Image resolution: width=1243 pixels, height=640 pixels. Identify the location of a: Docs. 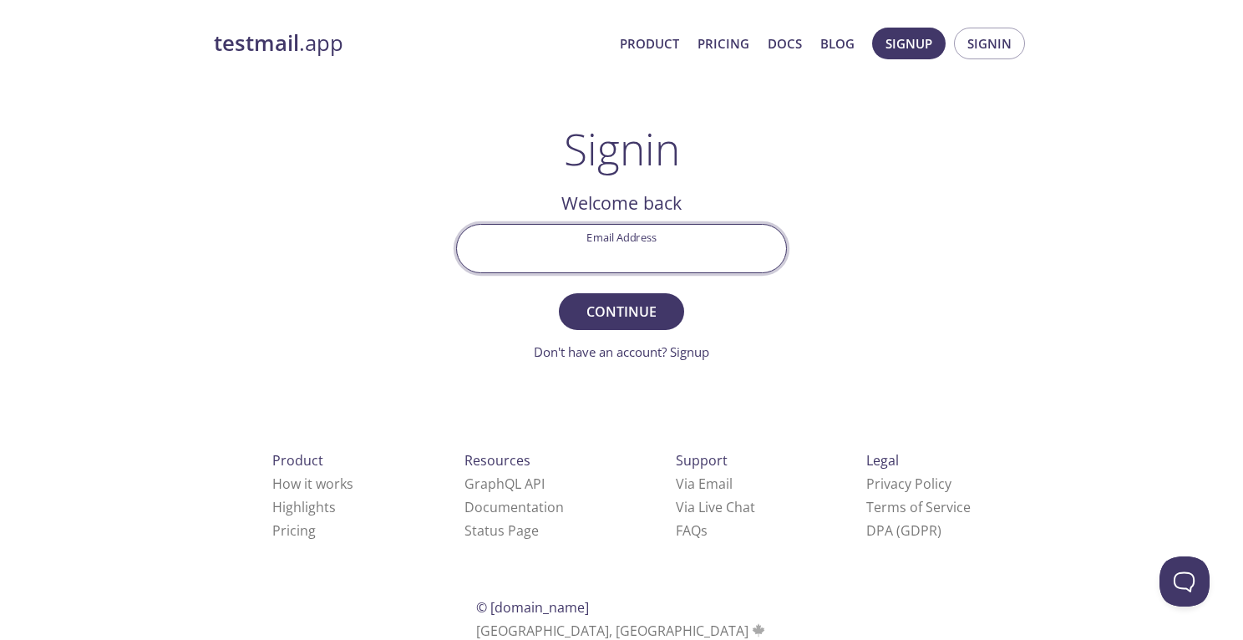
(785, 43).